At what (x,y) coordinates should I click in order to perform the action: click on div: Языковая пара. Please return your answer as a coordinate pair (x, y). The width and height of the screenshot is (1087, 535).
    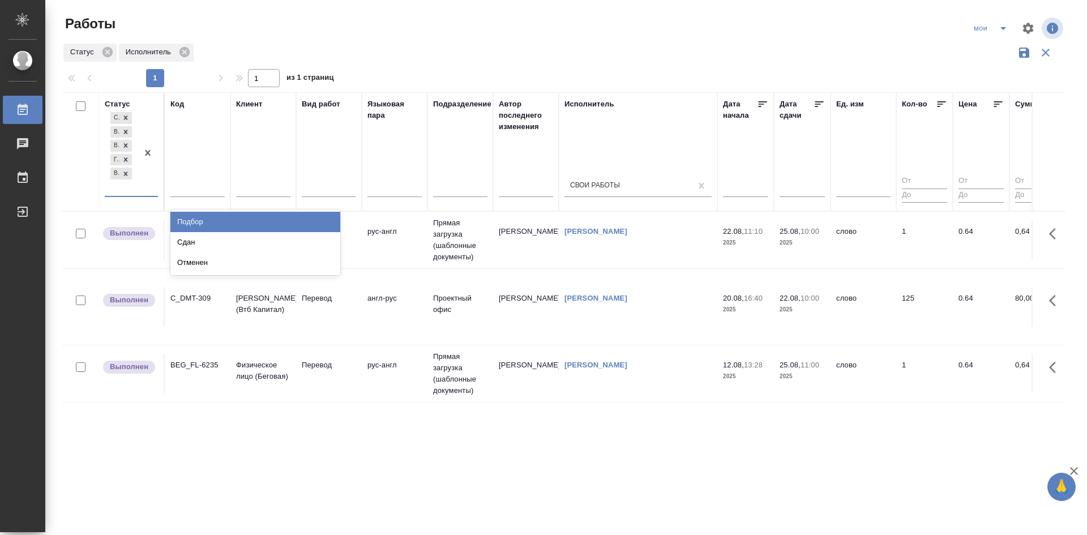
    Looking at the image, I should click on (395, 110).